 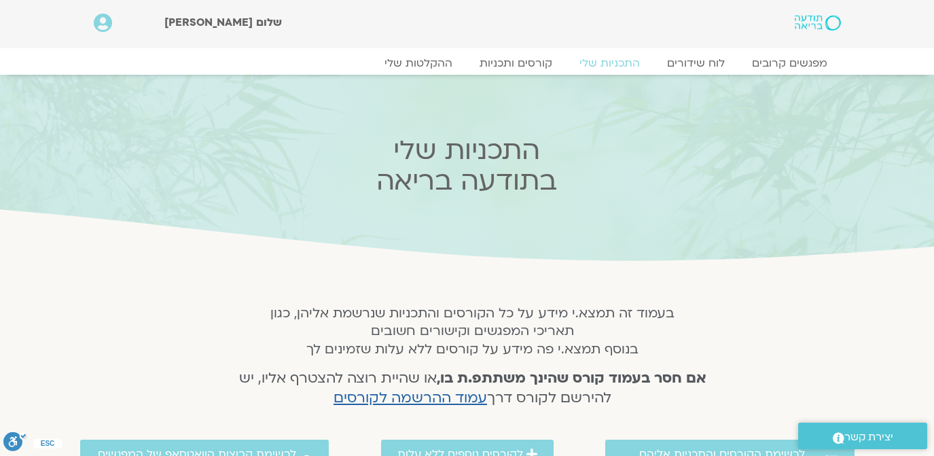 What do you see at coordinates (571, 377) in the screenshot?
I see `strong: אם חסר בעמוד קורס שהינך משתתפ.ת בו,` at bounding box center [571, 377].